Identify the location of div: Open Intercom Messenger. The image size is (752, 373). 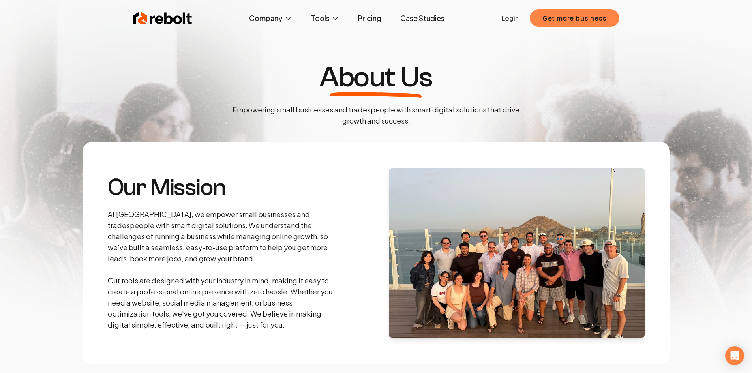
(735, 356).